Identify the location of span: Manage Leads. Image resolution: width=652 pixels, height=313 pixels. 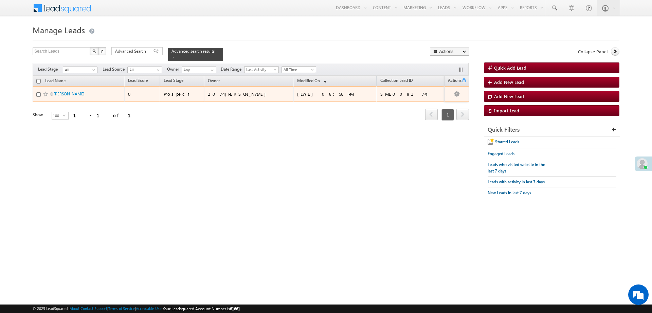
(59, 30).